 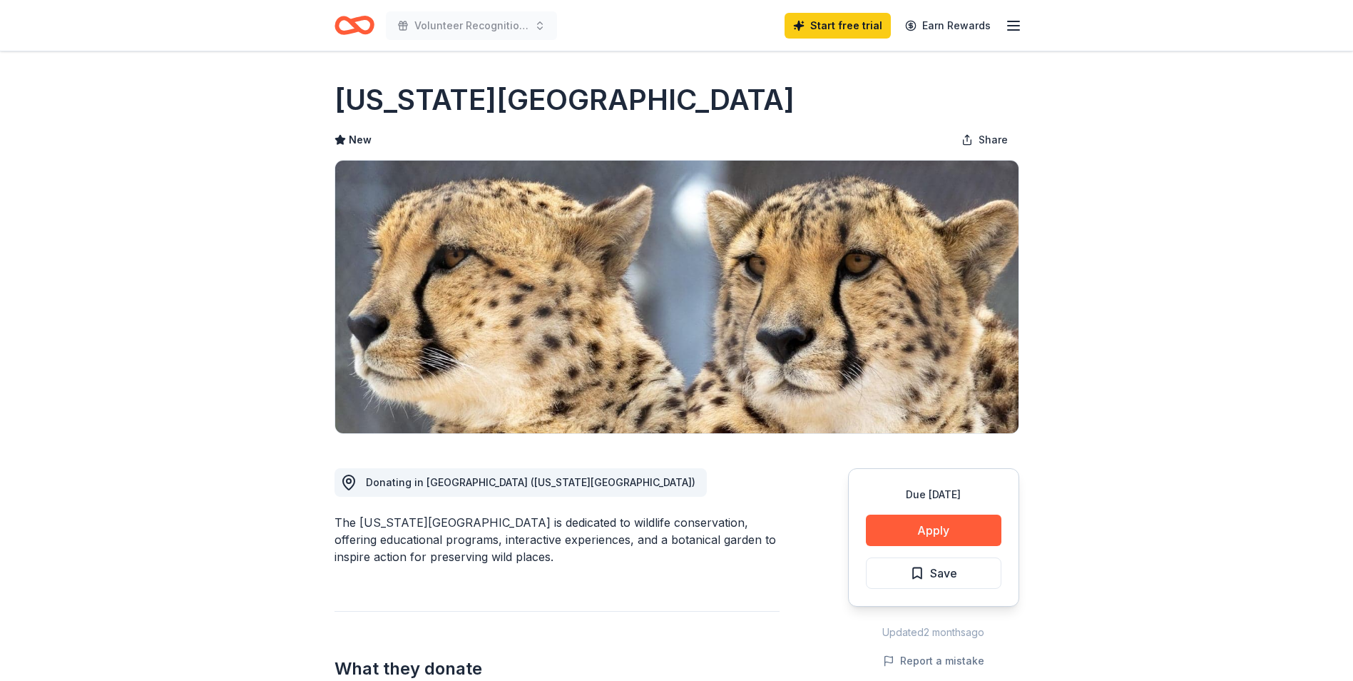 What do you see at coordinates (934, 632) in the screenshot?
I see `div: Updated 2 months ago` at bounding box center [934, 632].